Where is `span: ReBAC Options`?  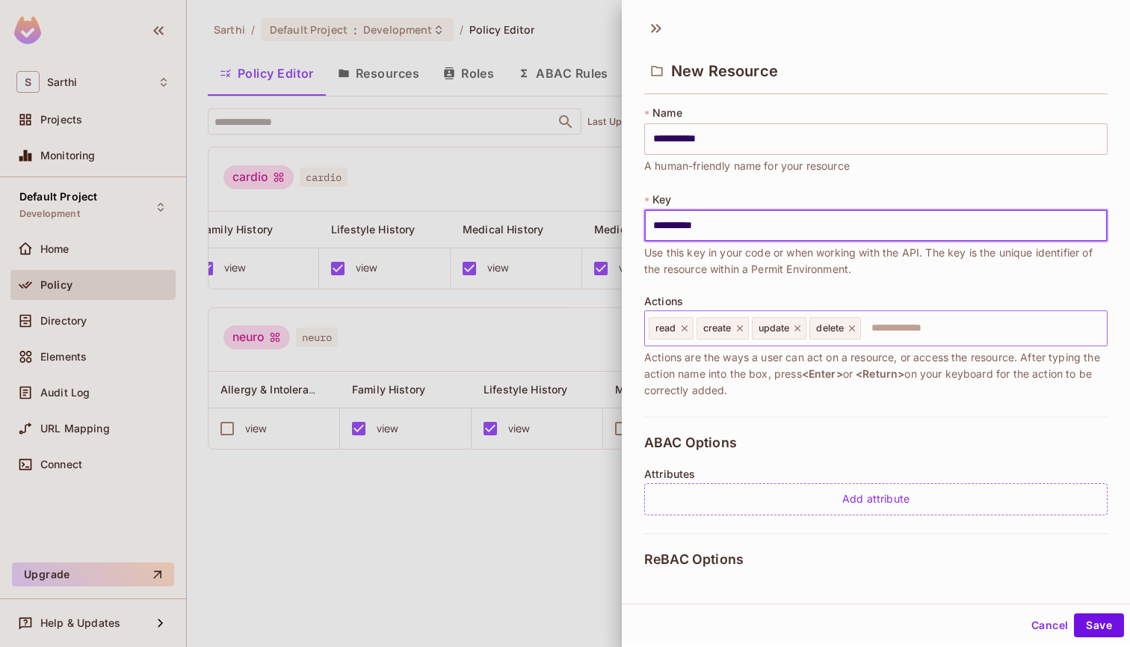
span: ReBAC Options is located at coordinates (694, 559).